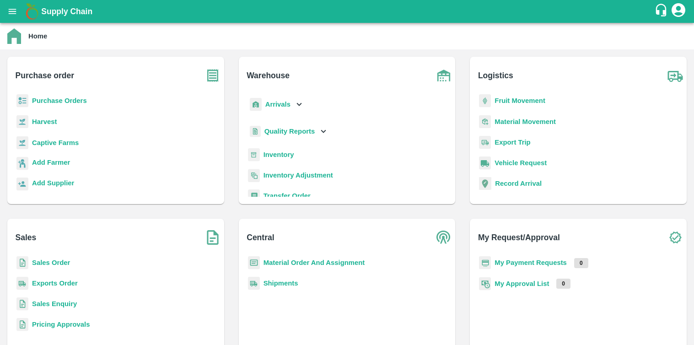 Image resolution: width=694 pixels, height=345 pixels. I want to click on a: Exports Order, so click(55, 283).